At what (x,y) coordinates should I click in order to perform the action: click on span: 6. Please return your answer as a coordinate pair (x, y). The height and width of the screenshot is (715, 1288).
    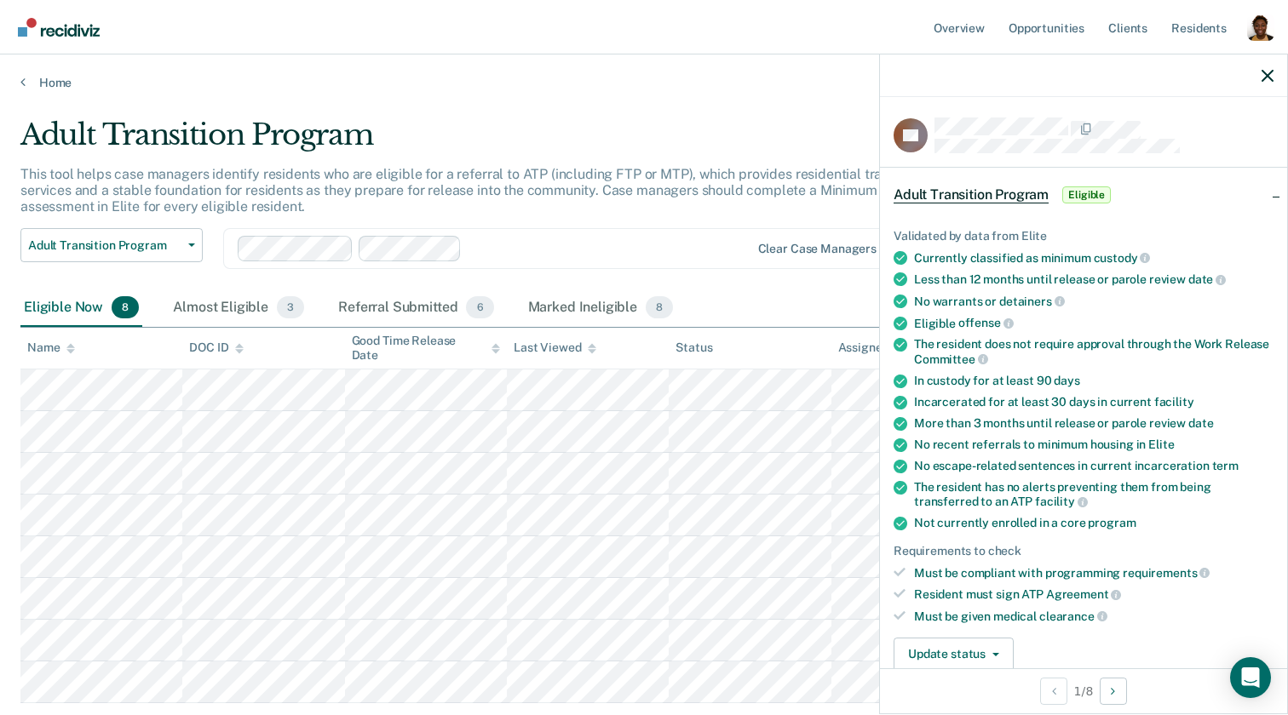
    Looking at the image, I should click on (480, 307).